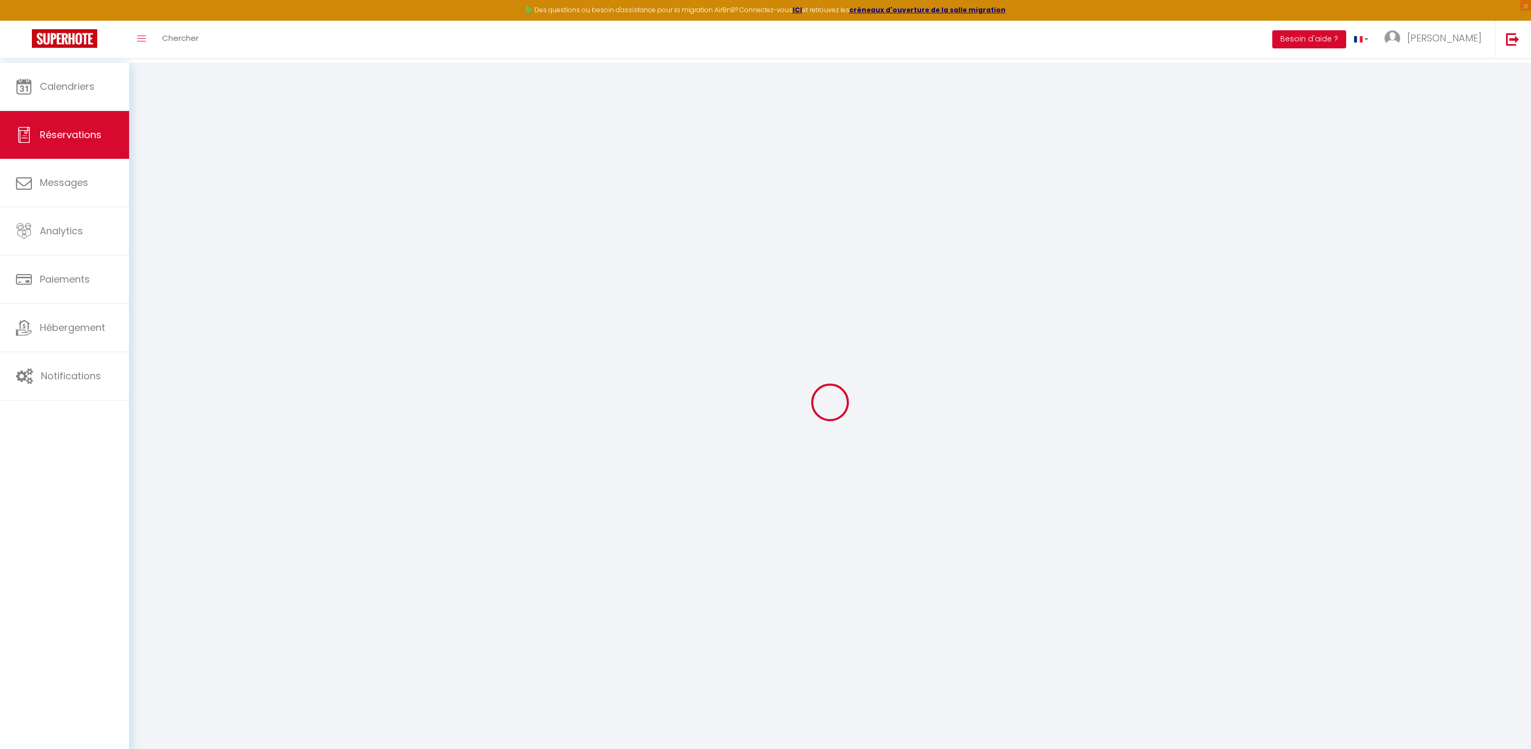 This screenshot has width=1531, height=749. I want to click on span: Paiements, so click(65, 279).